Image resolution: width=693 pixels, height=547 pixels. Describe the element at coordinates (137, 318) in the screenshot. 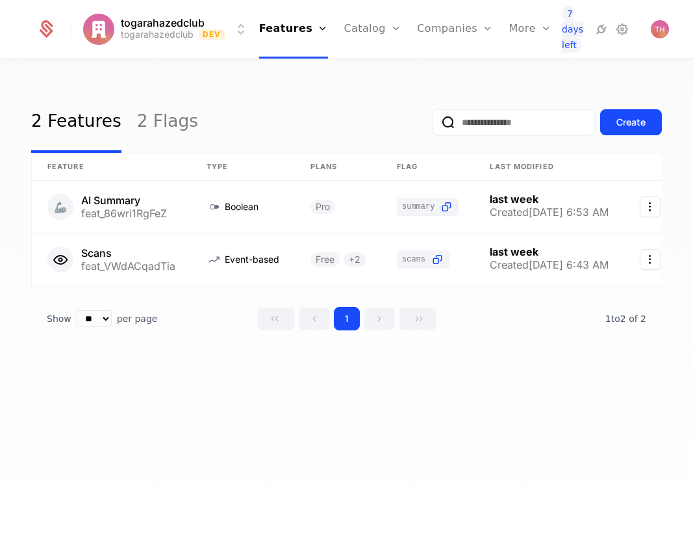

I see `span: per page` at that location.